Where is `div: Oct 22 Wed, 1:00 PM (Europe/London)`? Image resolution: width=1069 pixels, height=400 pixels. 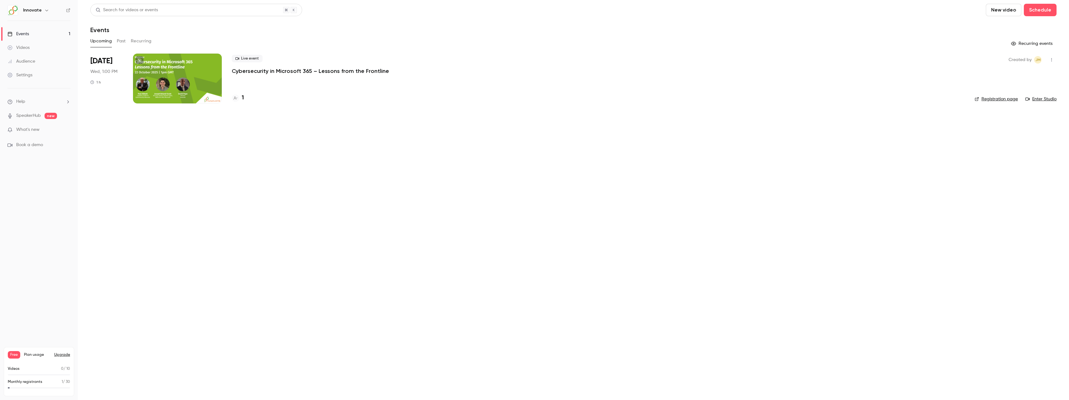
div: Oct 22 Wed, 1:00 PM (Europe/London) is located at coordinates (106, 78).